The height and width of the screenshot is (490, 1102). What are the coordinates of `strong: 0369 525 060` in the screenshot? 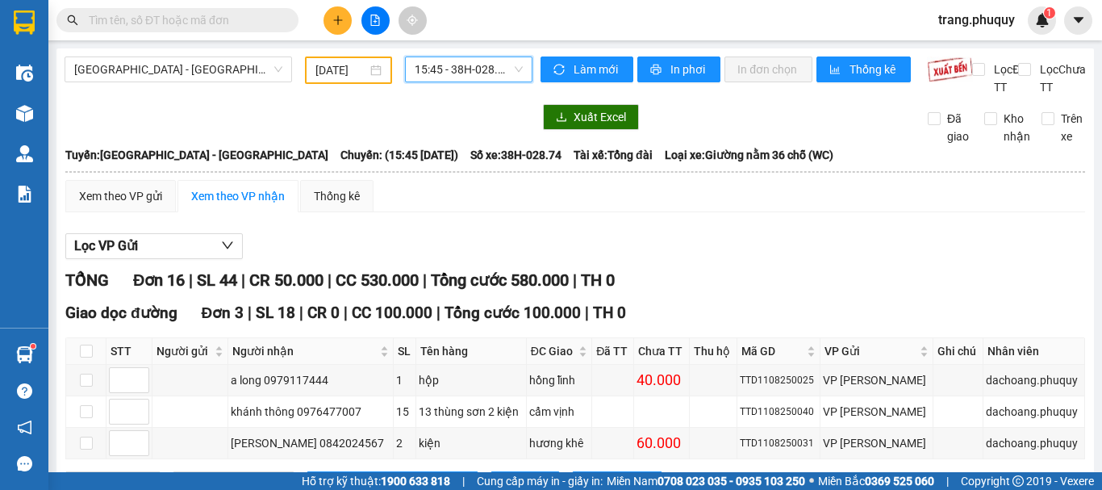 It's located at (899, 481).